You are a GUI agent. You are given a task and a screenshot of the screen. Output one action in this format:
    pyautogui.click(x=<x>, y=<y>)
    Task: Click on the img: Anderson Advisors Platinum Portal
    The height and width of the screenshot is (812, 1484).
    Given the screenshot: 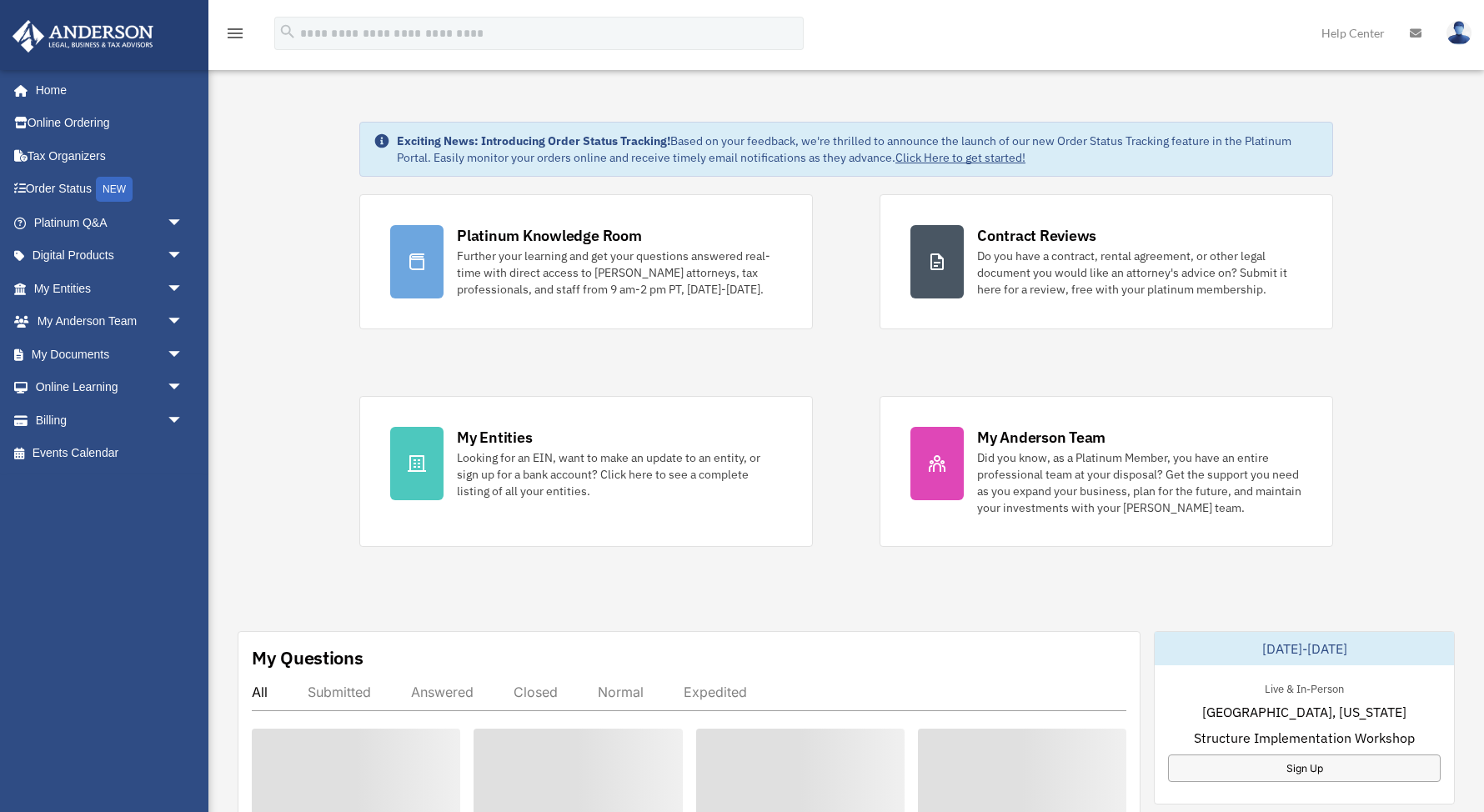 What is the action you would take?
    pyautogui.click(x=82, y=35)
    